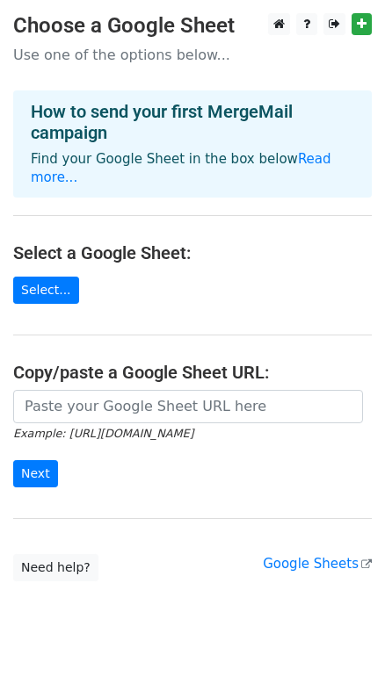 This screenshot has height=677, width=385. I want to click on h3: Choose a Google Sheet, so click(192, 25).